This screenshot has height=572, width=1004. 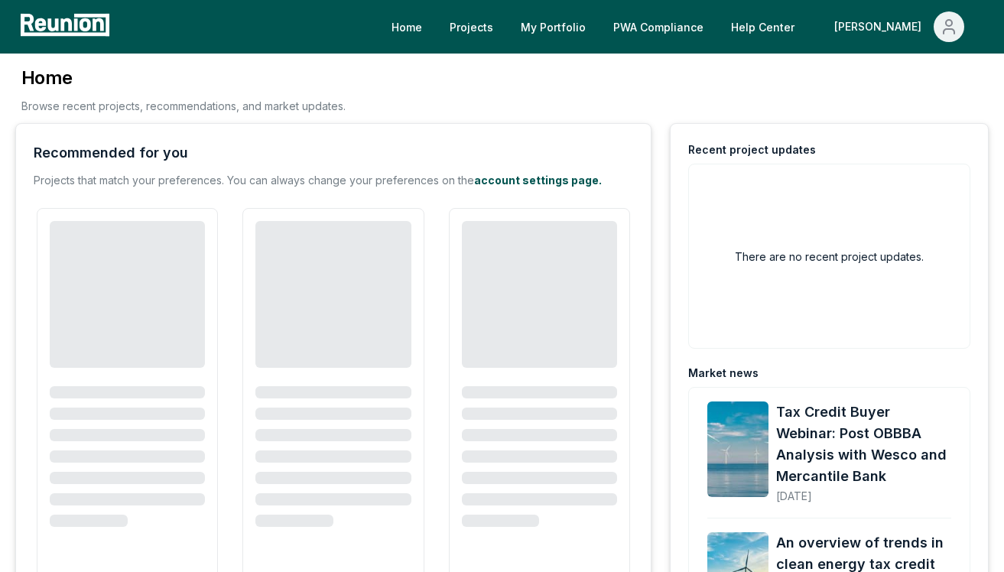 What do you see at coordinates (407, 27) in the screenshot?
I see `a: Home` at bounding box center [407, 27].